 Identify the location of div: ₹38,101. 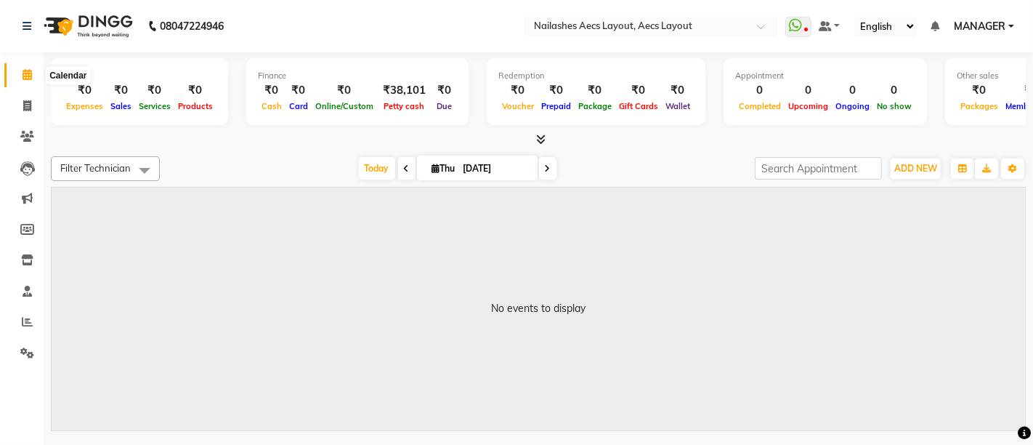
(404, 90).